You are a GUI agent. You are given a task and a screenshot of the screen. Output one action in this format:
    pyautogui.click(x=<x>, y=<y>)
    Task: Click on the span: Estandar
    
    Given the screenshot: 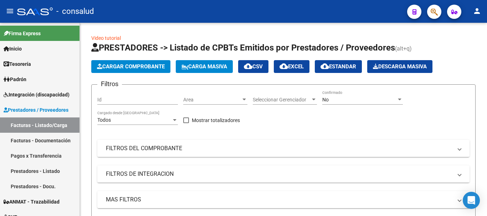 What is the action you would take?
    pyautogui.click(x=338, y=67)
    